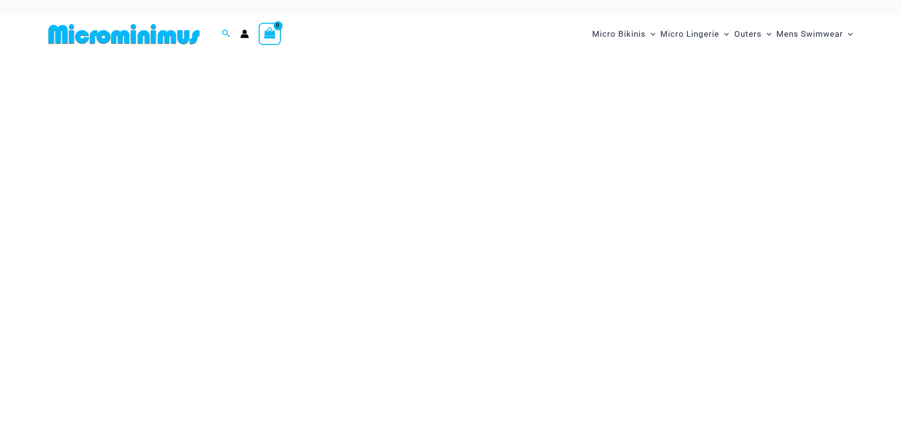 The height and width of the screenshot is (427, 901). I want to click on span: Outers, so click(748, 34).